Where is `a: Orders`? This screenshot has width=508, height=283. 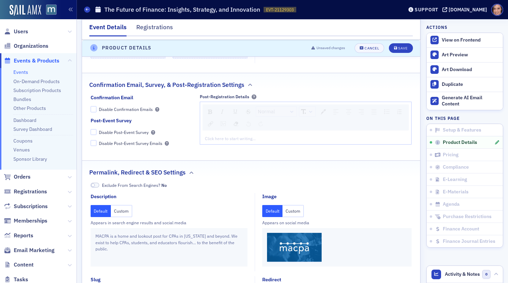
a: Orders is located at coordinates (17, 177).